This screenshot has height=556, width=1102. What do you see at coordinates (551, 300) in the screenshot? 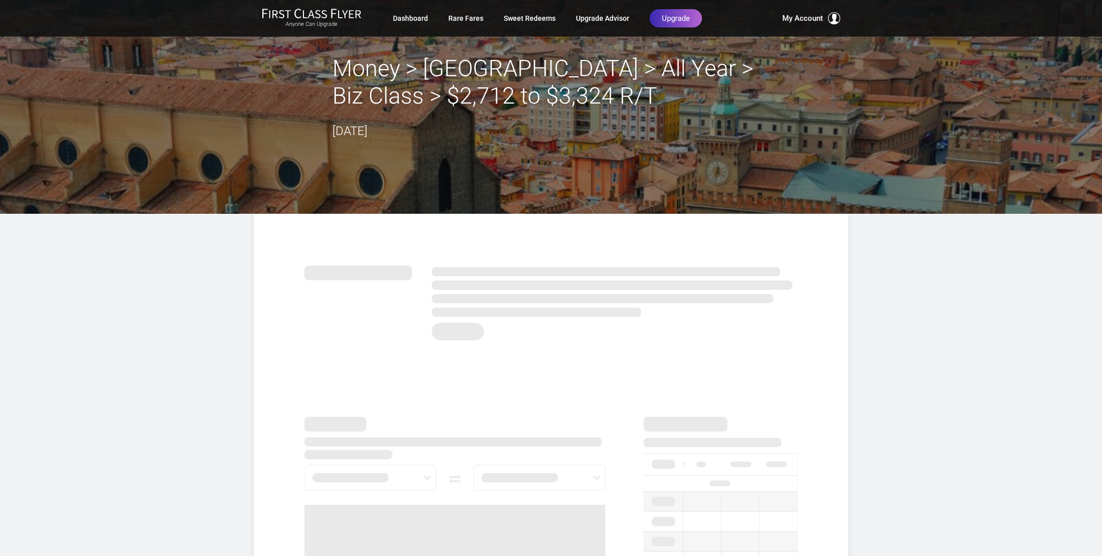
I see `img: summary.svg` at bounding box center [551, 300].